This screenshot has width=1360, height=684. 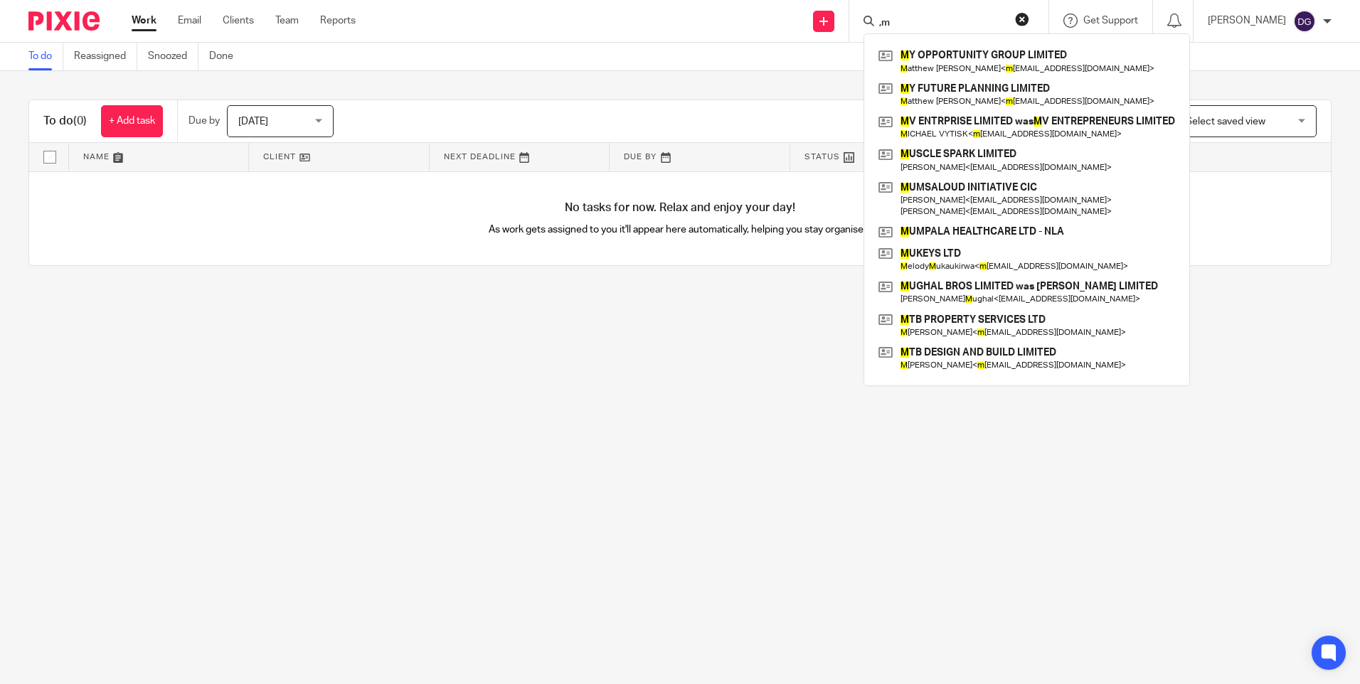 What do you see at coordinates (226, 56) in the screenshot?
I see `a: Done` at bounding box center [226, 56].